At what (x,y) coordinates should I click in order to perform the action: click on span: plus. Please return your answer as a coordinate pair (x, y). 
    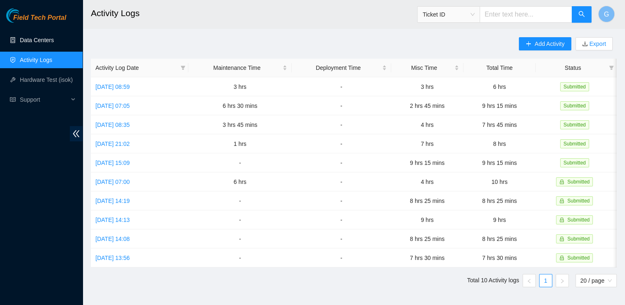
    Looking at the image, I should click on (528, 44).